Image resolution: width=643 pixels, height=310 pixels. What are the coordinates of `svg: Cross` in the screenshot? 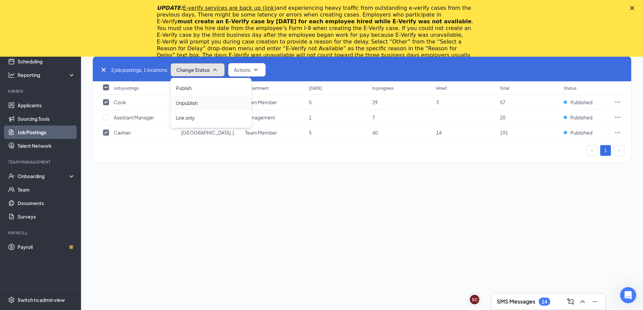 It's located at (104, 70).